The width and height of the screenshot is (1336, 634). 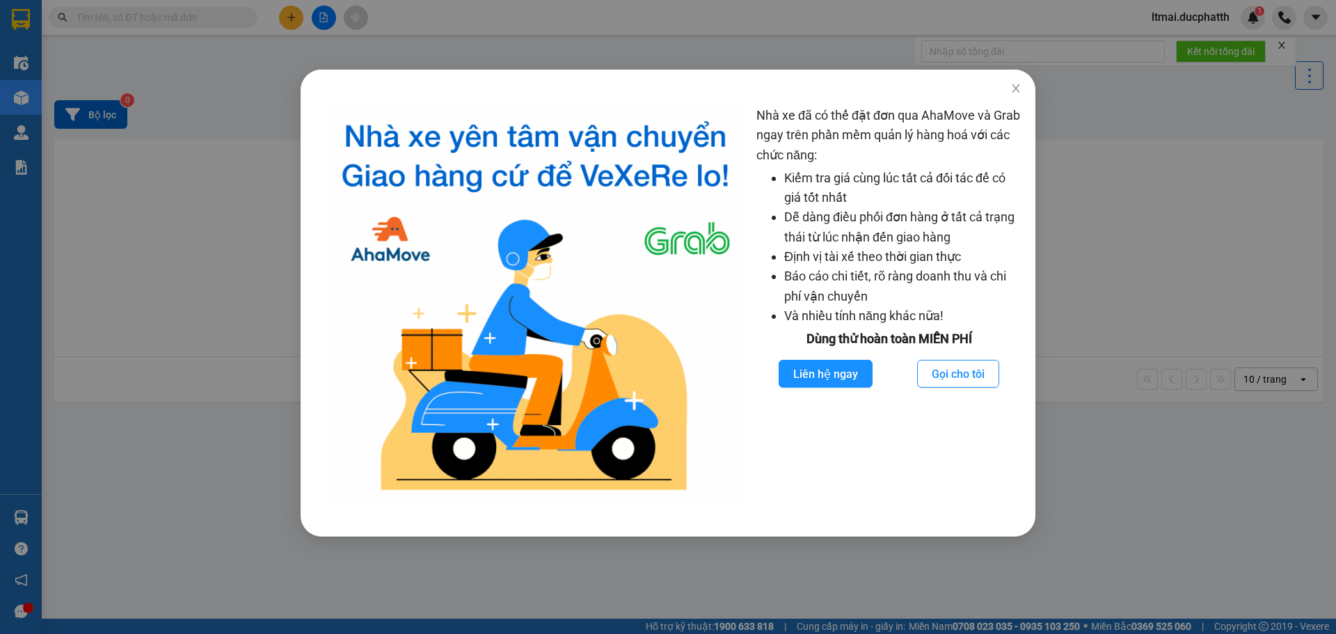 What do you see at coordinates (1016, 88) in the screenshot?
I see `span: close` at bounding box center [1016, 88].